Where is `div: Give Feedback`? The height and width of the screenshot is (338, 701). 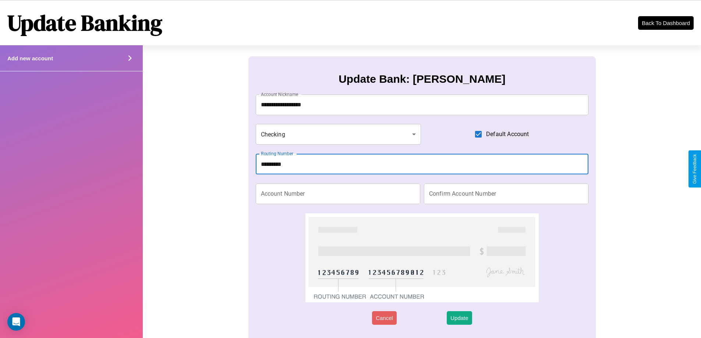 div: Give Feedback is located at coordinates (695, 169).